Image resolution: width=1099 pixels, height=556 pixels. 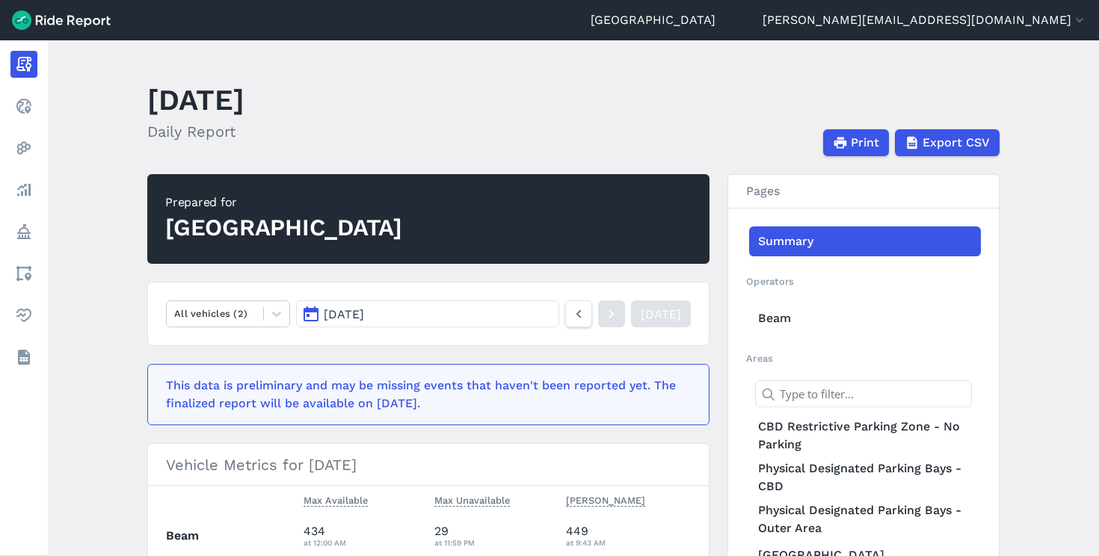 I want to click on div: 434, so click(x=363, y=536).